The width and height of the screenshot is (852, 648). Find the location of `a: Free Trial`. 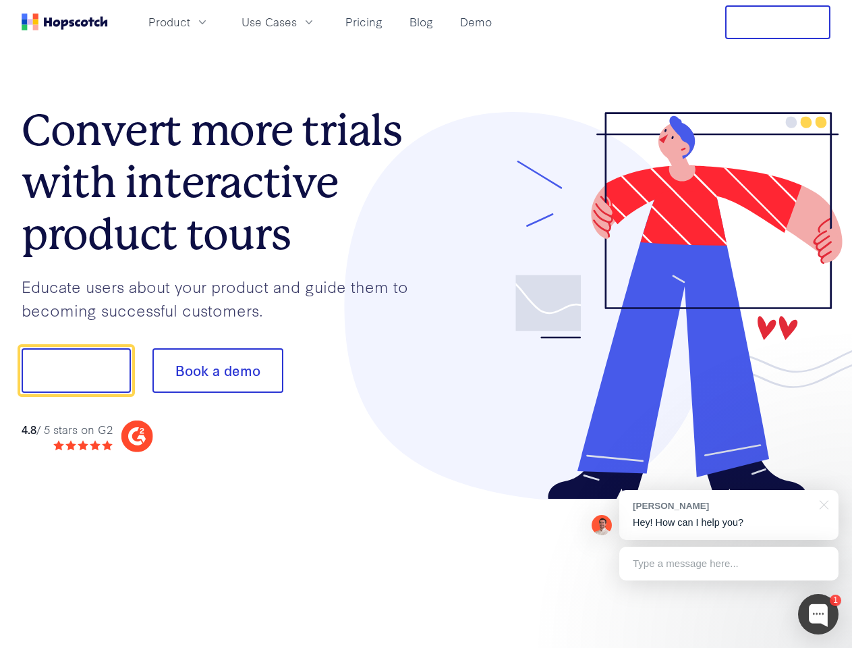

a: Free Trial is located at coordinates (778, 22).